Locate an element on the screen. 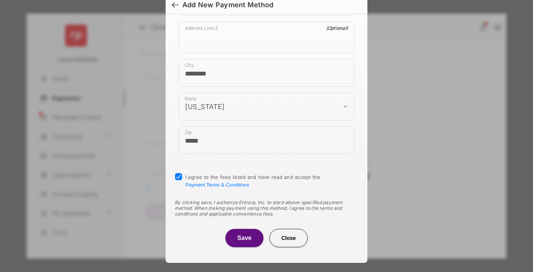  button: Save is located at coordinates (245, 238).